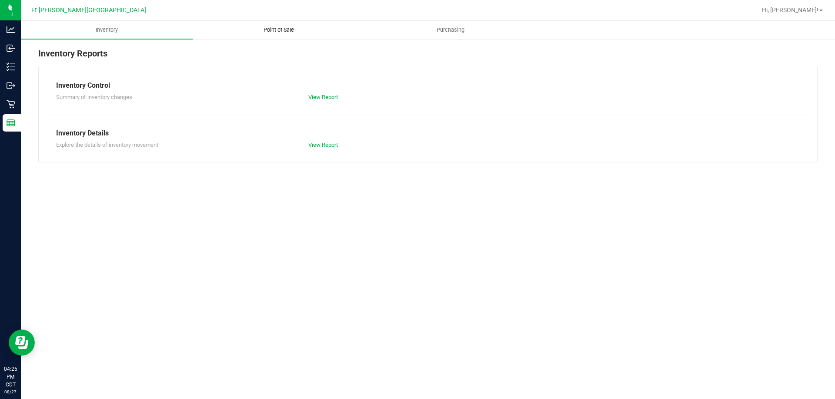  I want to click on inline-svg: Analytics, so click(11, 30).